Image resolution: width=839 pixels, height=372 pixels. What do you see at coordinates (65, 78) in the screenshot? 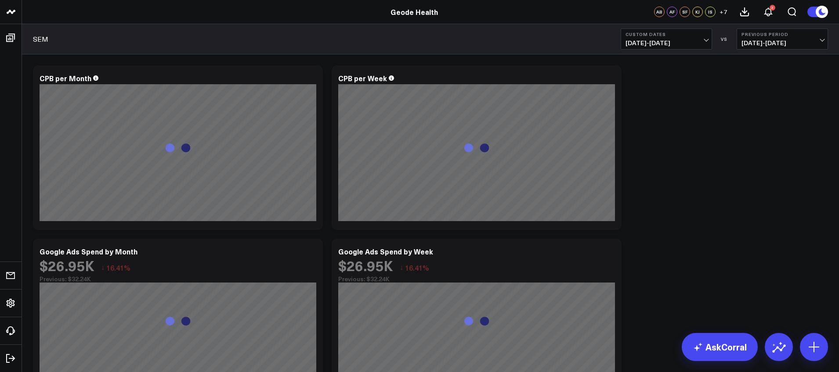
I see `div: CPB per Month` at bounding box center [65, 78].